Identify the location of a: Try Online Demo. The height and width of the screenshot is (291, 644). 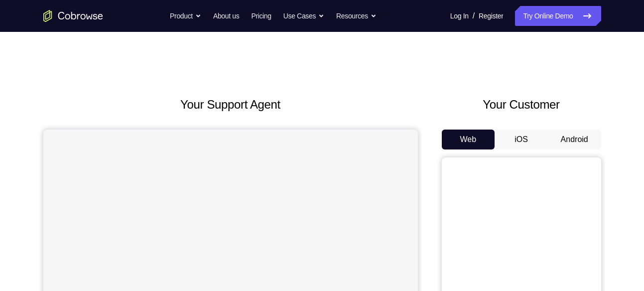
(558, 16).